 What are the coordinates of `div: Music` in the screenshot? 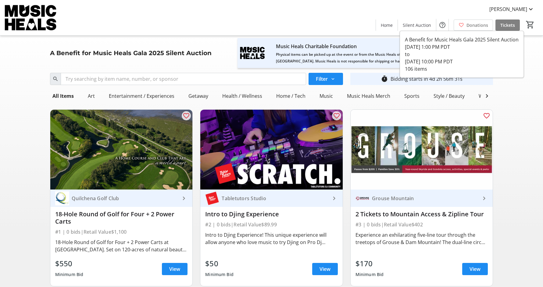 It's located at (326, 96).